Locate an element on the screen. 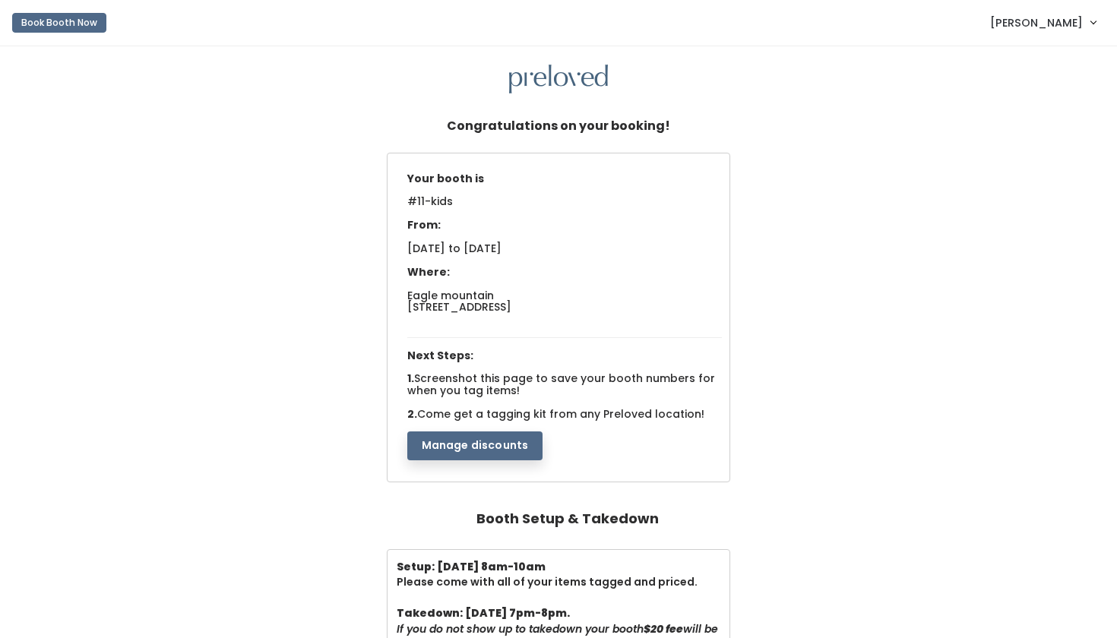  span: #11-kids is located at coordinates (430, 206).